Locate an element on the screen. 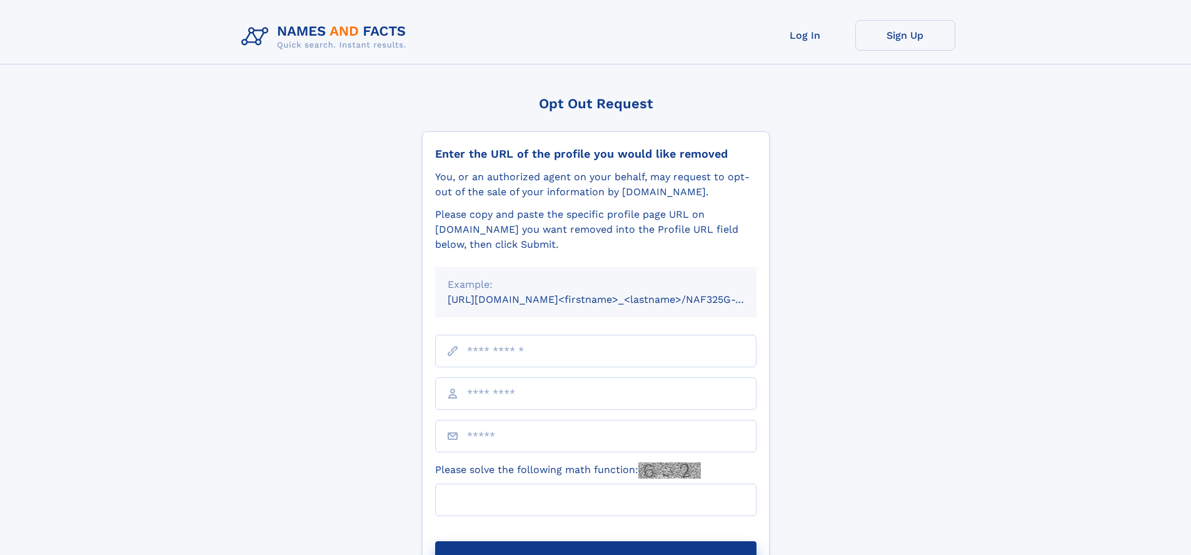  label: Please solve the following math function: is located at coordinates (568, 470).